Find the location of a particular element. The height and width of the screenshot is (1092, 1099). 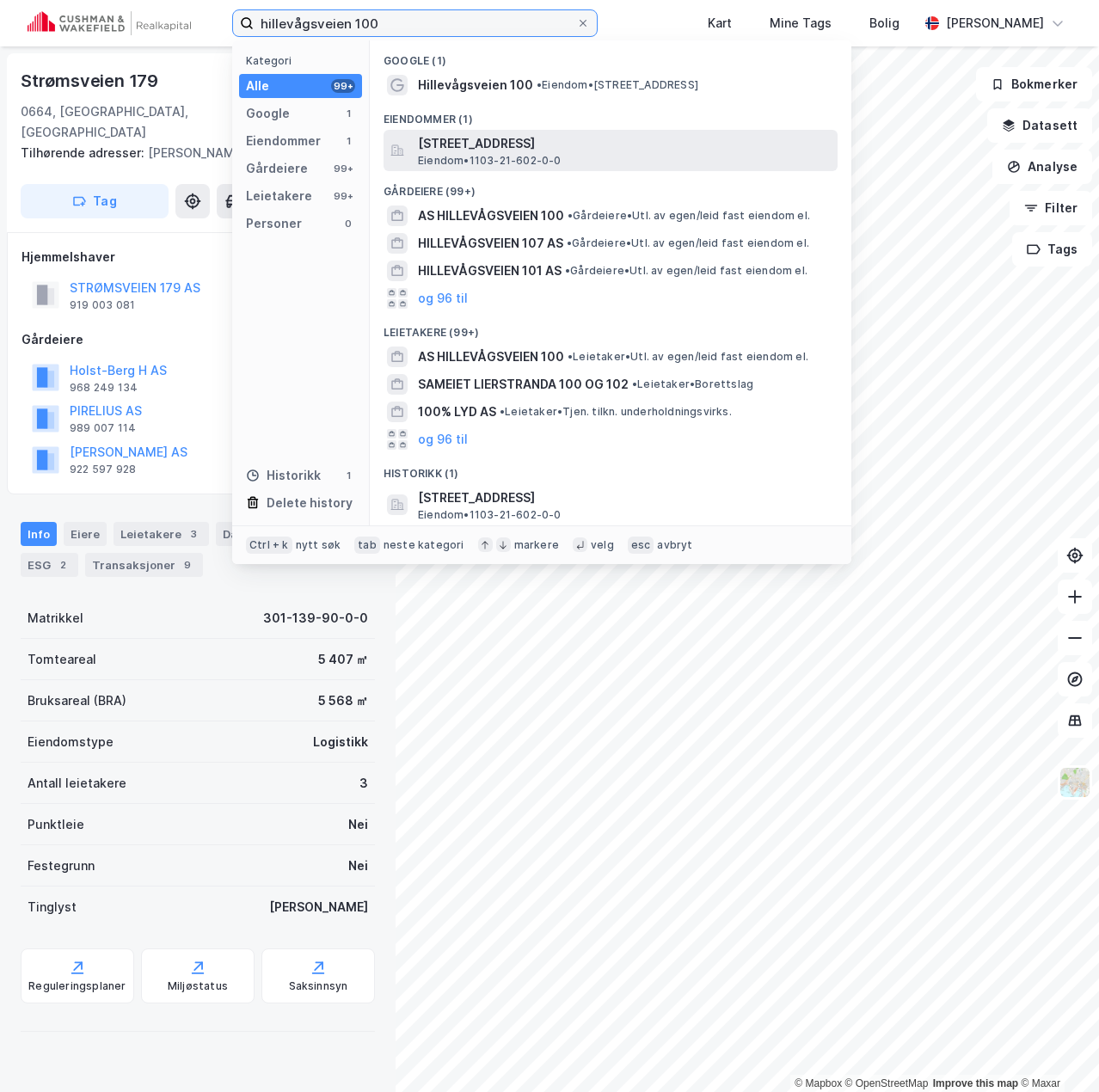

div: 9 is located at coordinates (187, 565).